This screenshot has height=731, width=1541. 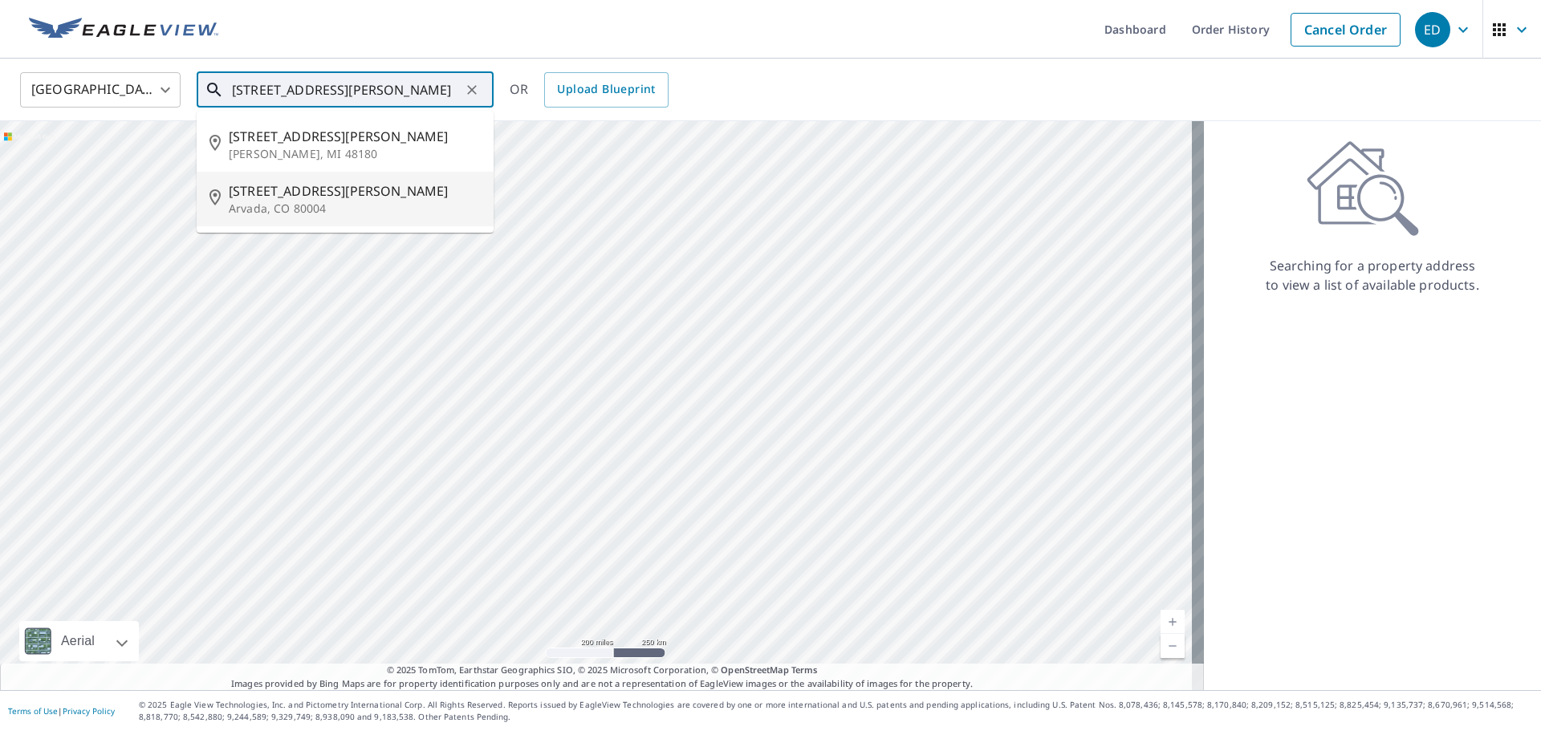 What do you see at coordinates (804, 669) in the screenshot?
I see `a: Terms` at bounding box center [804, 669].